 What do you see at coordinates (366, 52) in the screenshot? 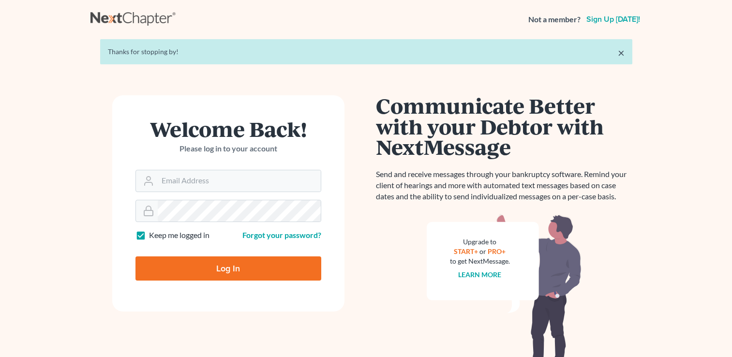
I see `div: Thanks for stopping by!` at bounding box center [366, 52].